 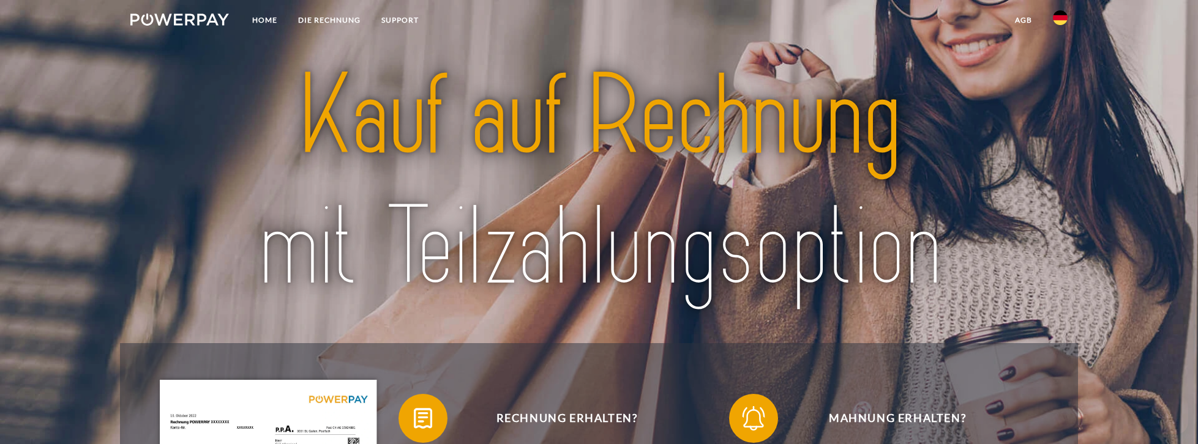 I want to click on a: Rechnung erhalten?, so click(x=558, y=419).